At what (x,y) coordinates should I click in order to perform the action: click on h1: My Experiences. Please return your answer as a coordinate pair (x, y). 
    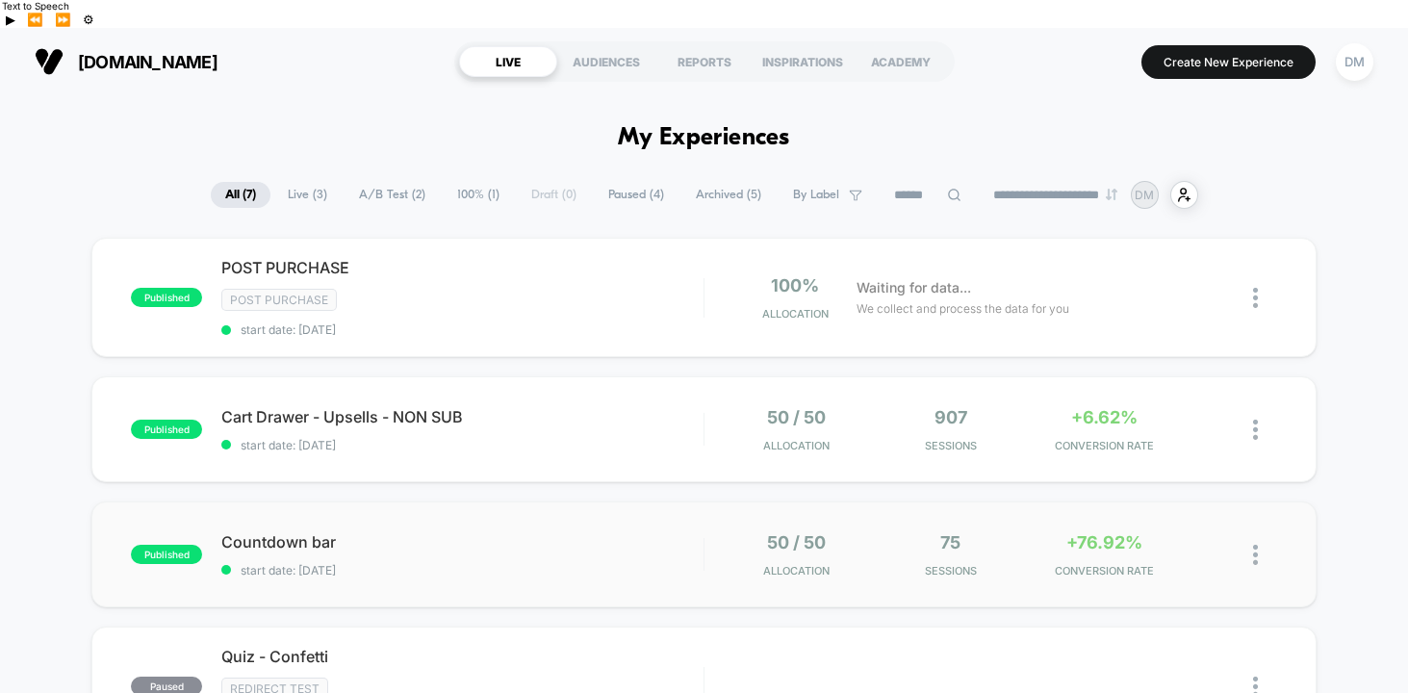
    Looking at the image, I should click on (703, 138).